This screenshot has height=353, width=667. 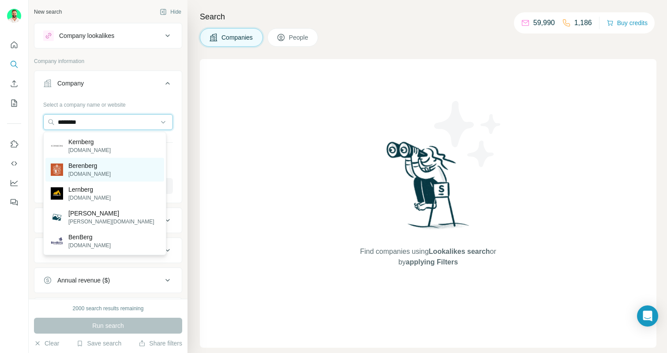 What do you see at coordinates (108, 281) in the screenshot?
I see `button: Annual revenue ($)` at bounding box center [108, 281].